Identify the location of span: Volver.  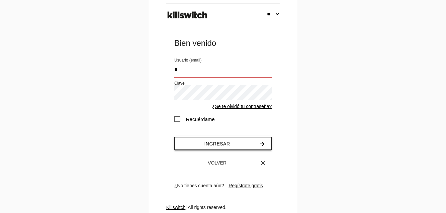
(217, 163).